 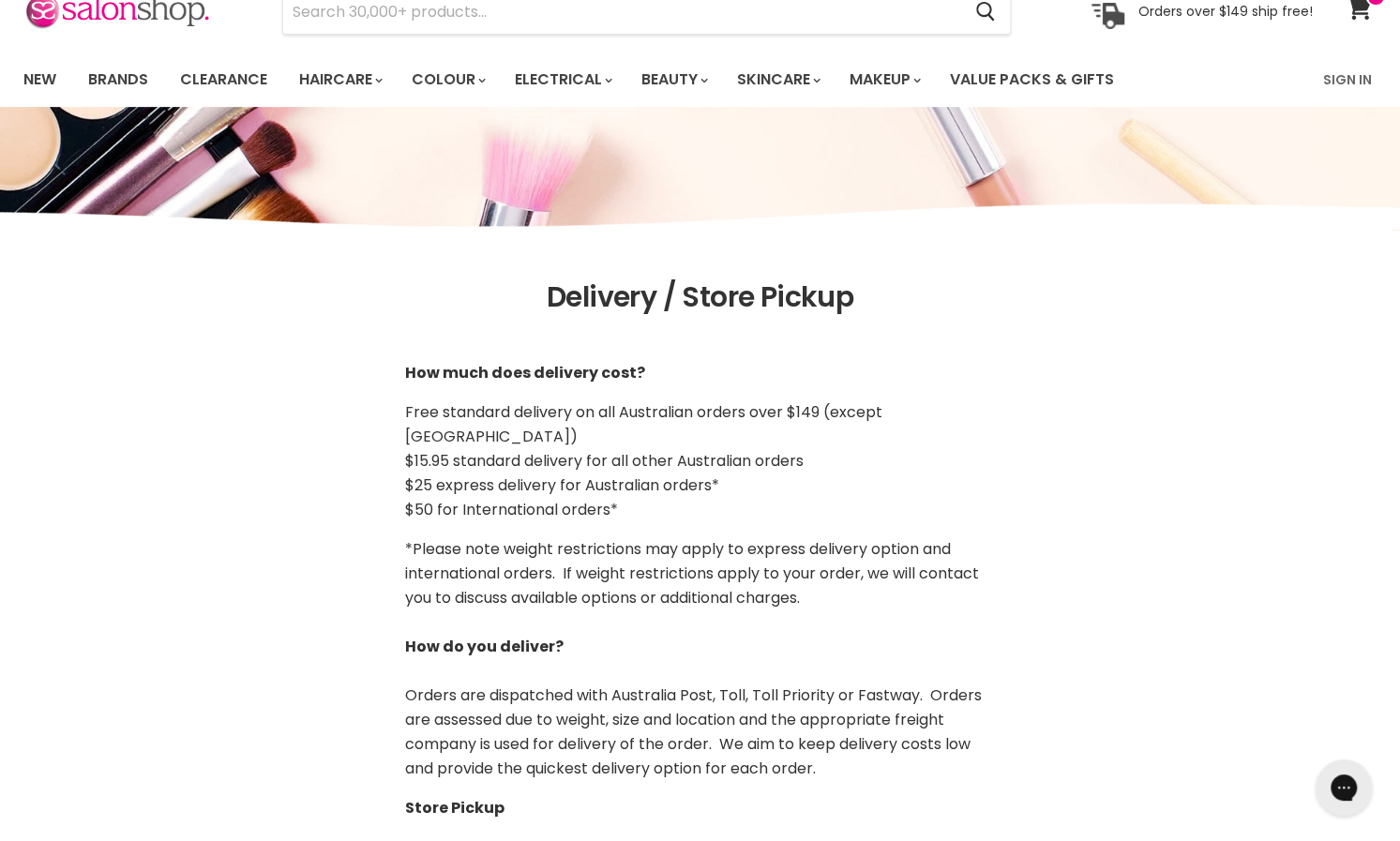 What do you see at coordinates (40, 80) in the screenshot?
I see `a: New` at bounding box center [40, 80].